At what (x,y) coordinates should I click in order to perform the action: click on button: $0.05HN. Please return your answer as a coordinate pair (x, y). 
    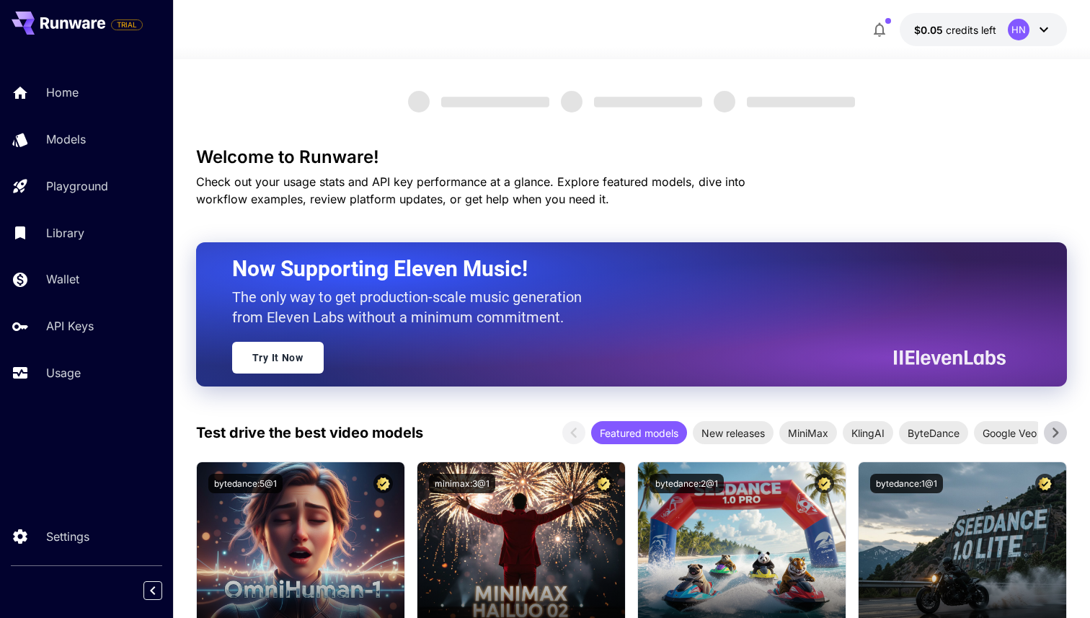
    Looking at the image, I should click on (983, 30).